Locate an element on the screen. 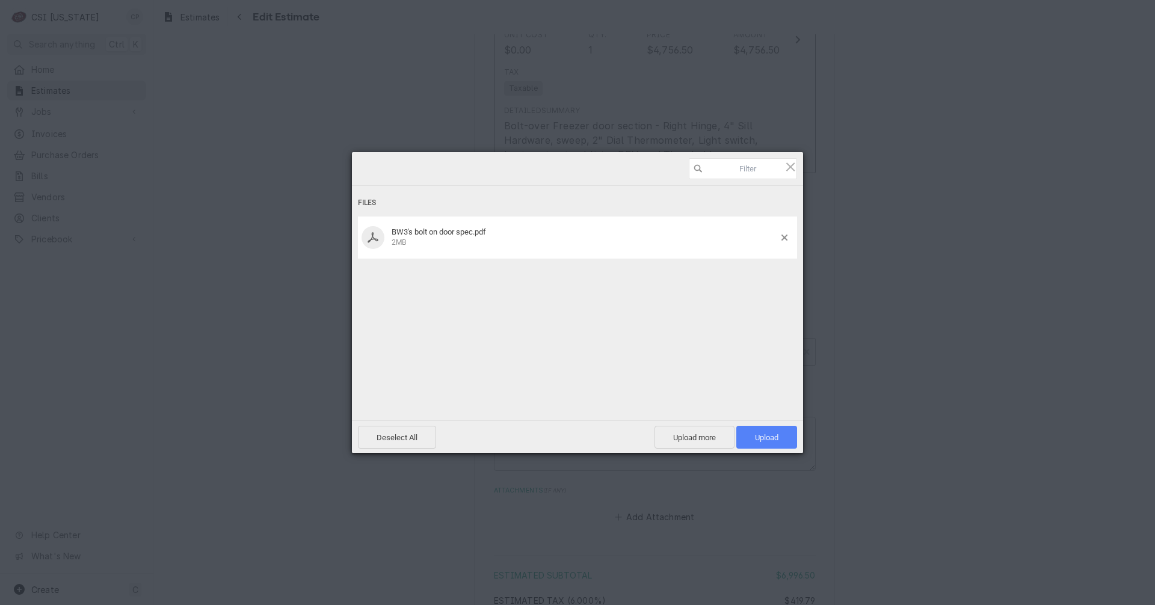 The height and width of the screenshot is (605, 1155). span: Upload more is located at coordinates (694, 437).